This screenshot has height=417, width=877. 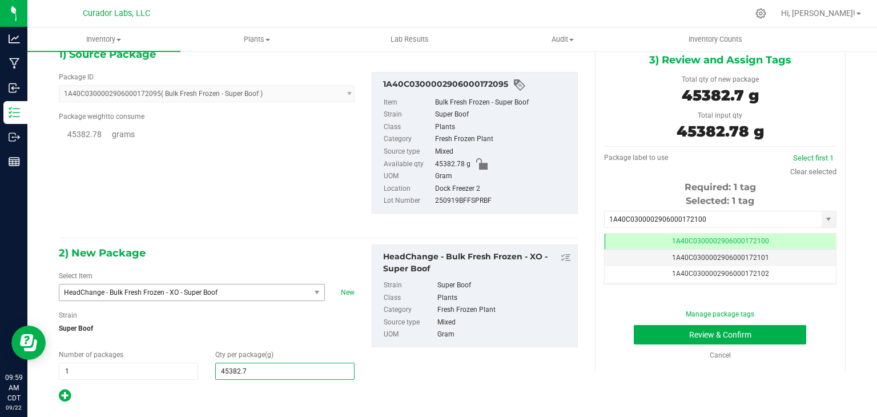 What do you see at coordinates (98, 116) in the screenshot?
I see `span: weight` at bounding box center [98, 116].